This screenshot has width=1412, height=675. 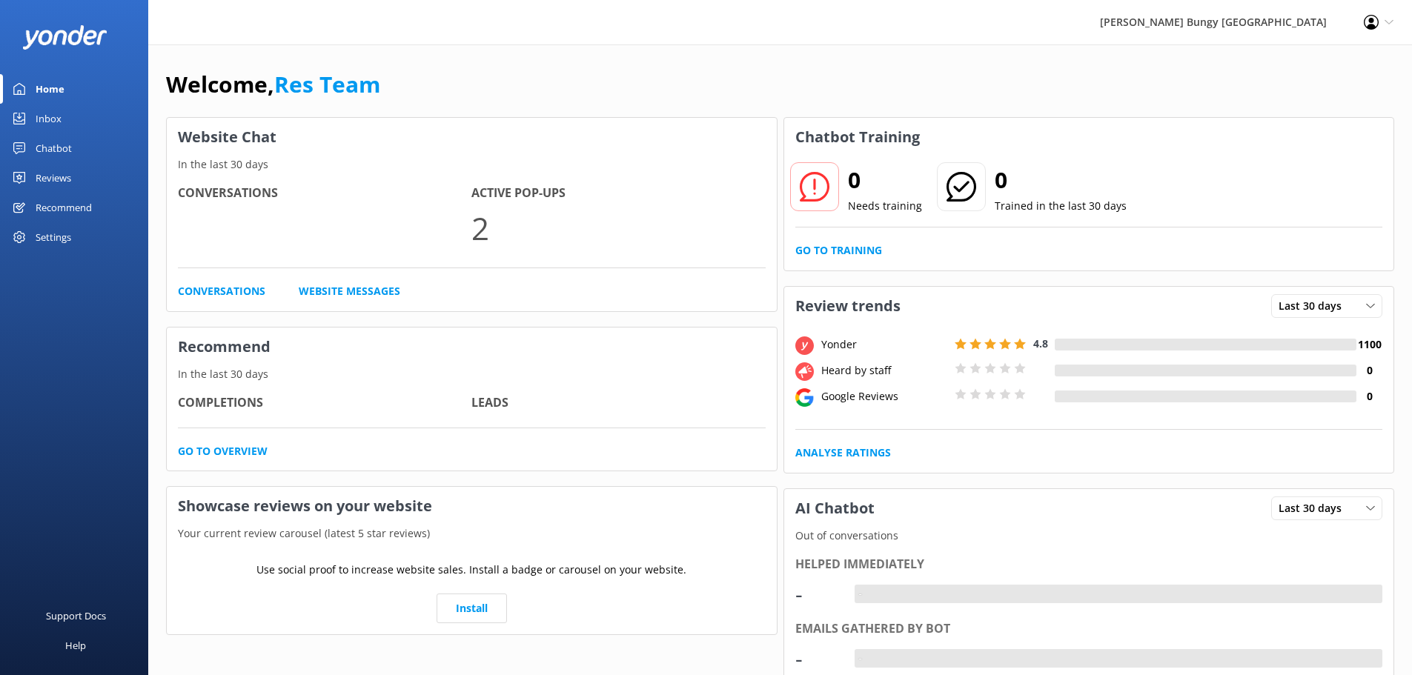 What do you see at coordinates (50, 89) in the screenshot?
I see `div: Home` at bounding box center [50, 89].